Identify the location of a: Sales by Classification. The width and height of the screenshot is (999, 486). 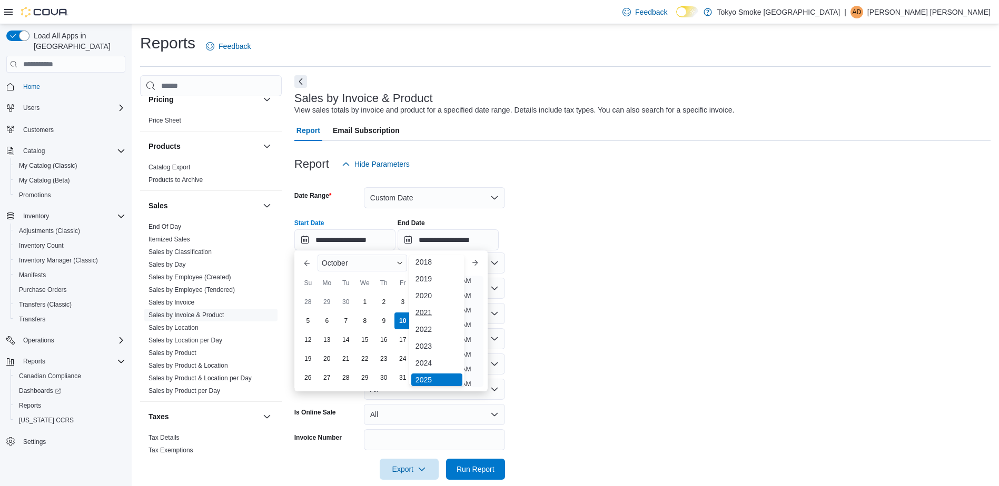
(180, 252).